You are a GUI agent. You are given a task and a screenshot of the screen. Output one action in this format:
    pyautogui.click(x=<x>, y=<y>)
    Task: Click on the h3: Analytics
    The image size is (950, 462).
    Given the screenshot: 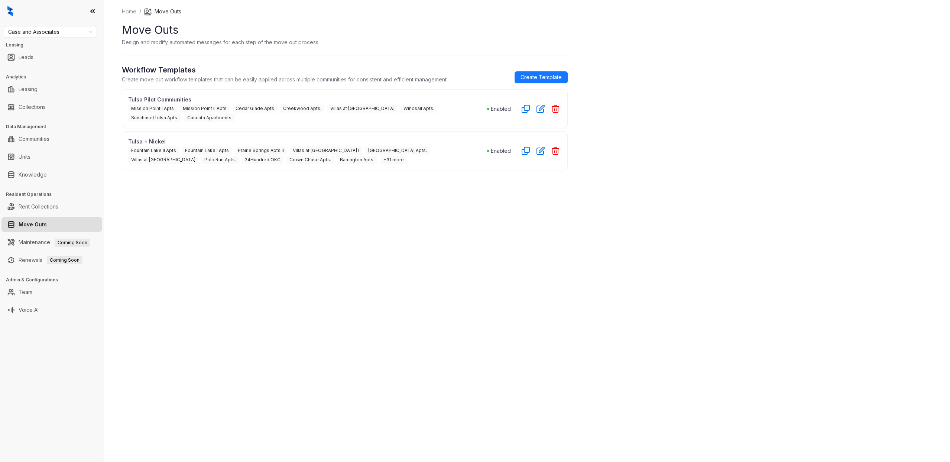 What is the action you would take?
    pyautogui.click(x=55, y=77)
    